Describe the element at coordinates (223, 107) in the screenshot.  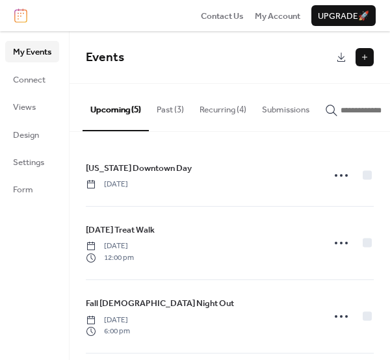
I see `button: Recurring (4)` at that location.